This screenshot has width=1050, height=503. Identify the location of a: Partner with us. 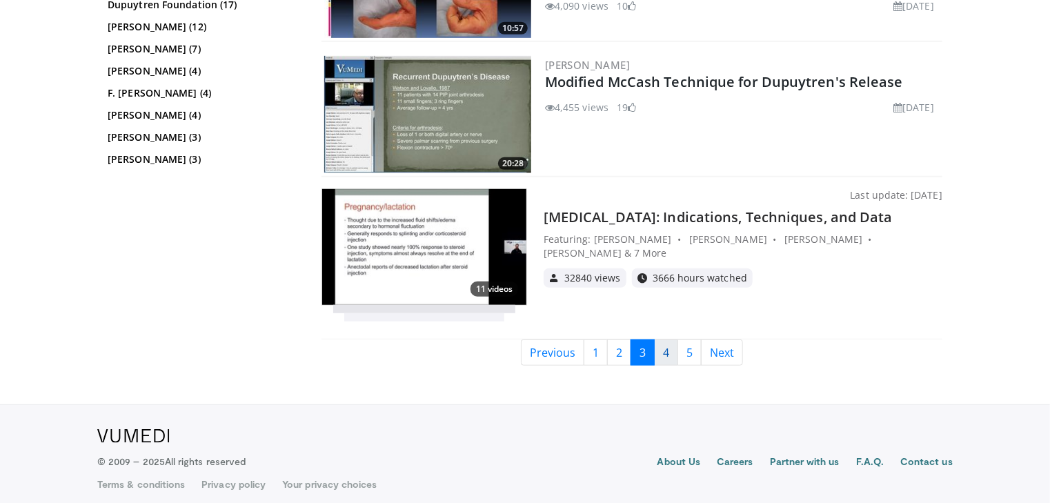
(804, 463).